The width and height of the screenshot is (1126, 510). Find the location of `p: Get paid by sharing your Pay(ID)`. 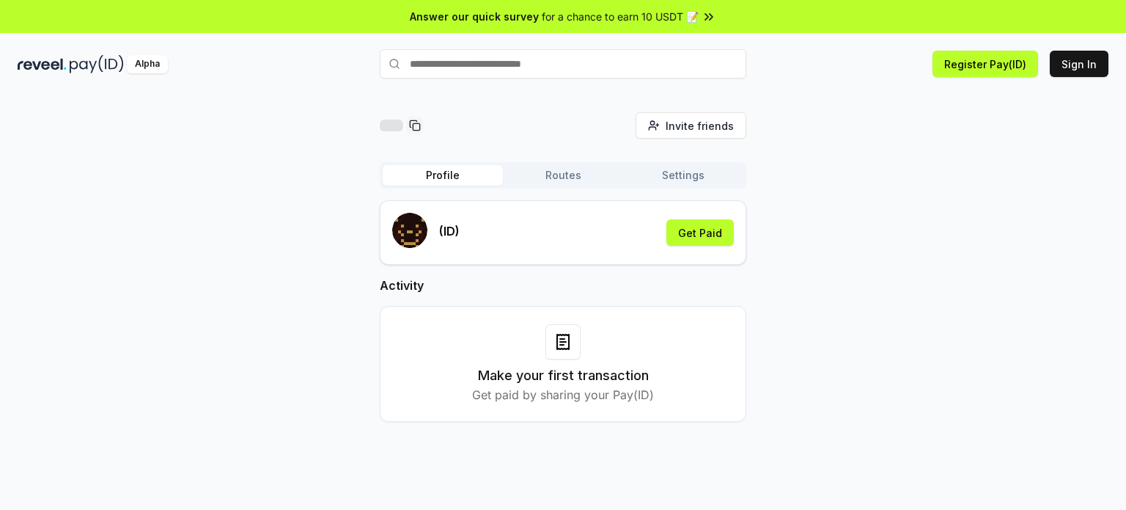

p: Get paid by sharing your Pay(ID) is located at coordinates (563, 394).